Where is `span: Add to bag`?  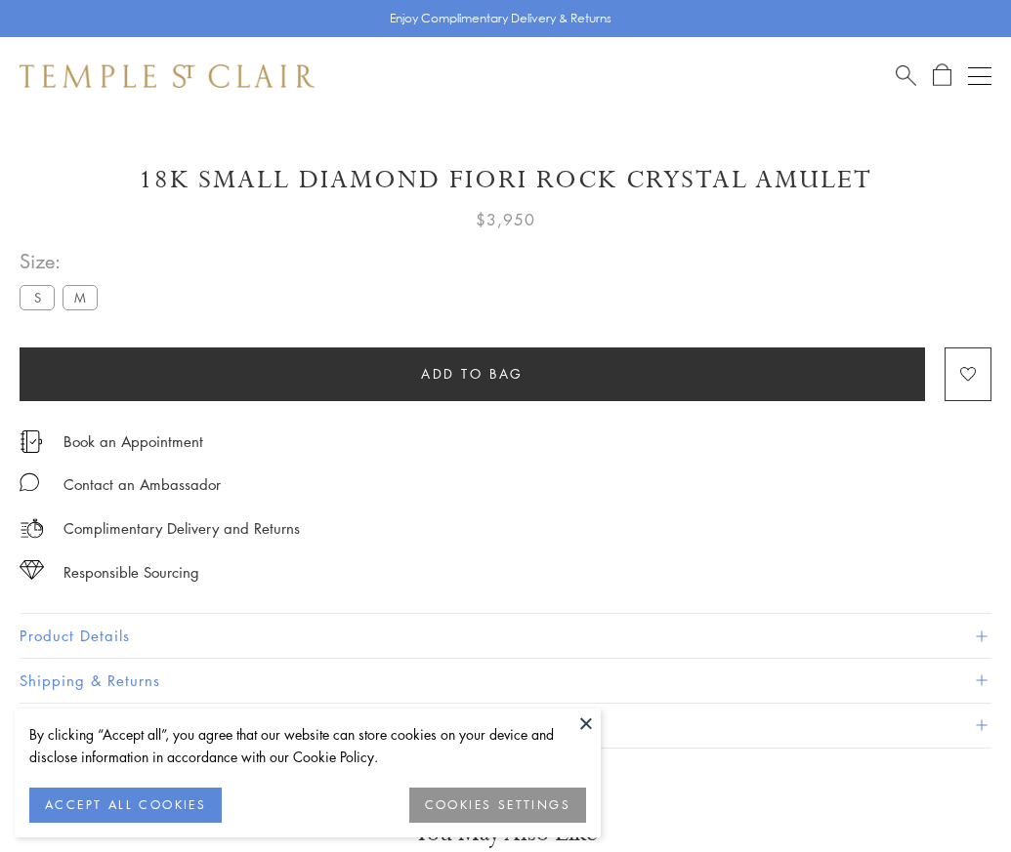 span: Add to bag is located at coordinates (472, 374).